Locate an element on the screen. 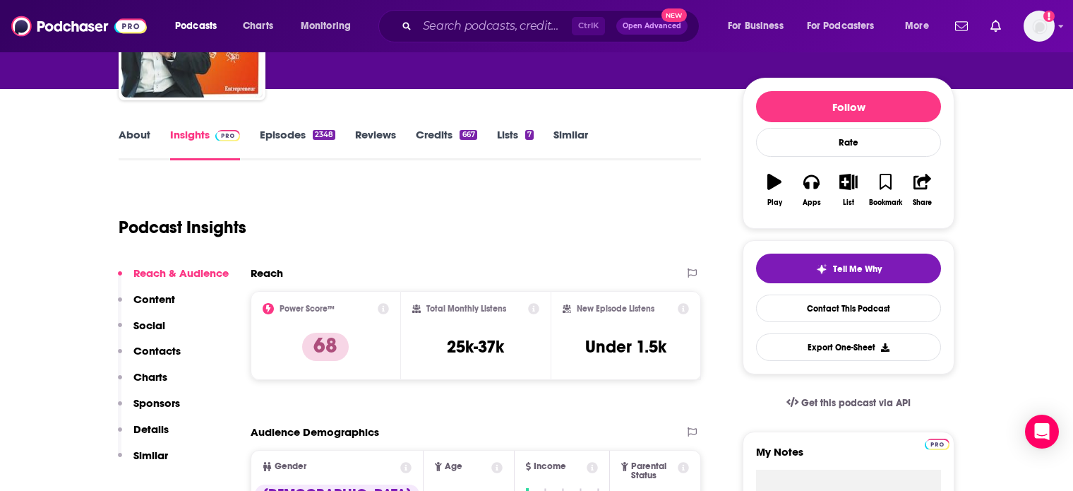 This screenshot has height=491, width=1073. img: Podchaser - Follow, Share and Rate Podcasts is located at coordinates (79, 26).